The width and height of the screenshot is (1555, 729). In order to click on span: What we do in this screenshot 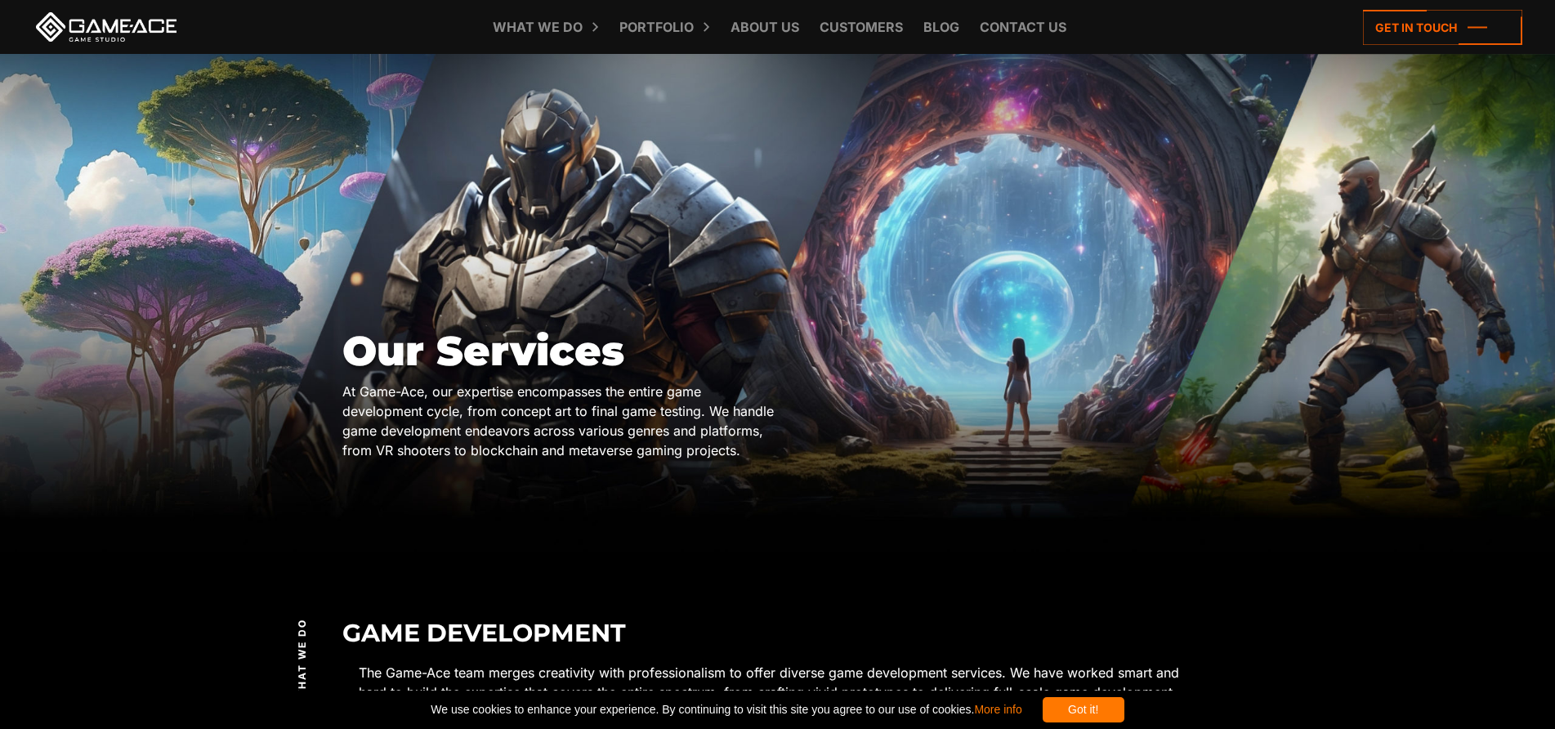, I will do `click(302, 659)`.